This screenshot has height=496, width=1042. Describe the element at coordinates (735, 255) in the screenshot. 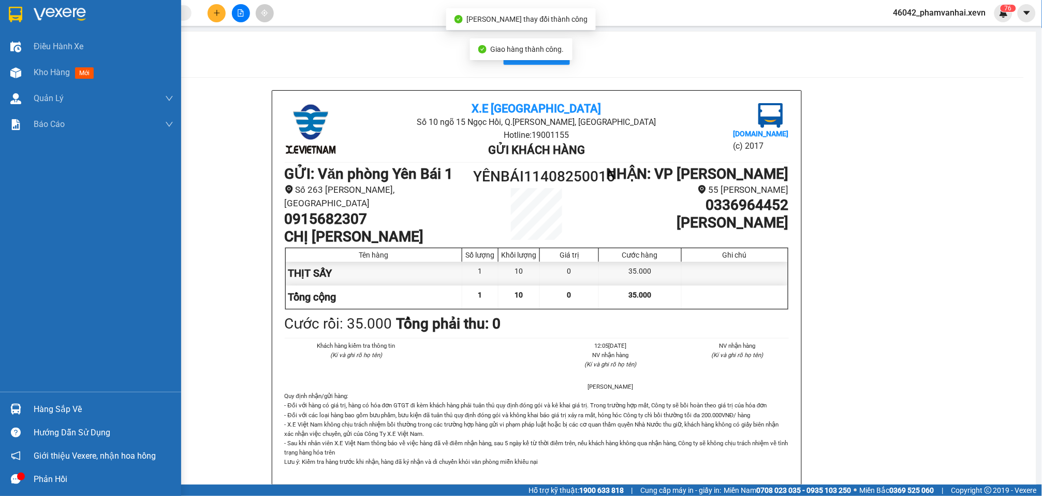

I see `div: Ghi chú` at that location.